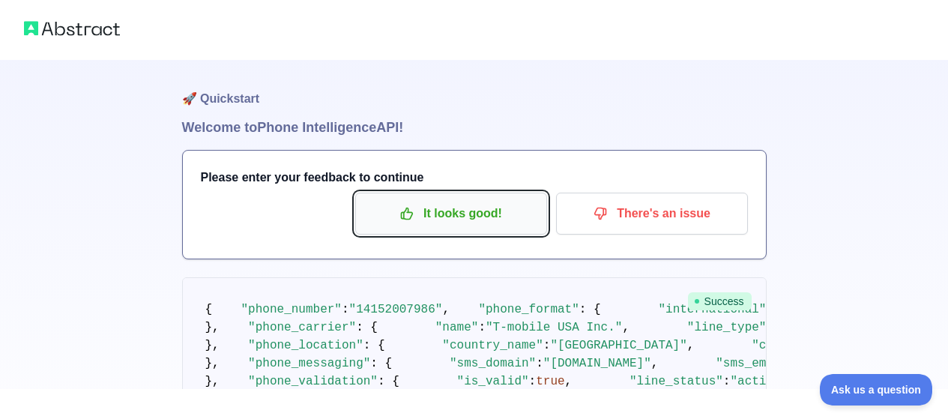 This screenshot has height=413, width=948. Describe the element at coordinates (712, 310) in the screenshot. I see `span: "international"` at that location.